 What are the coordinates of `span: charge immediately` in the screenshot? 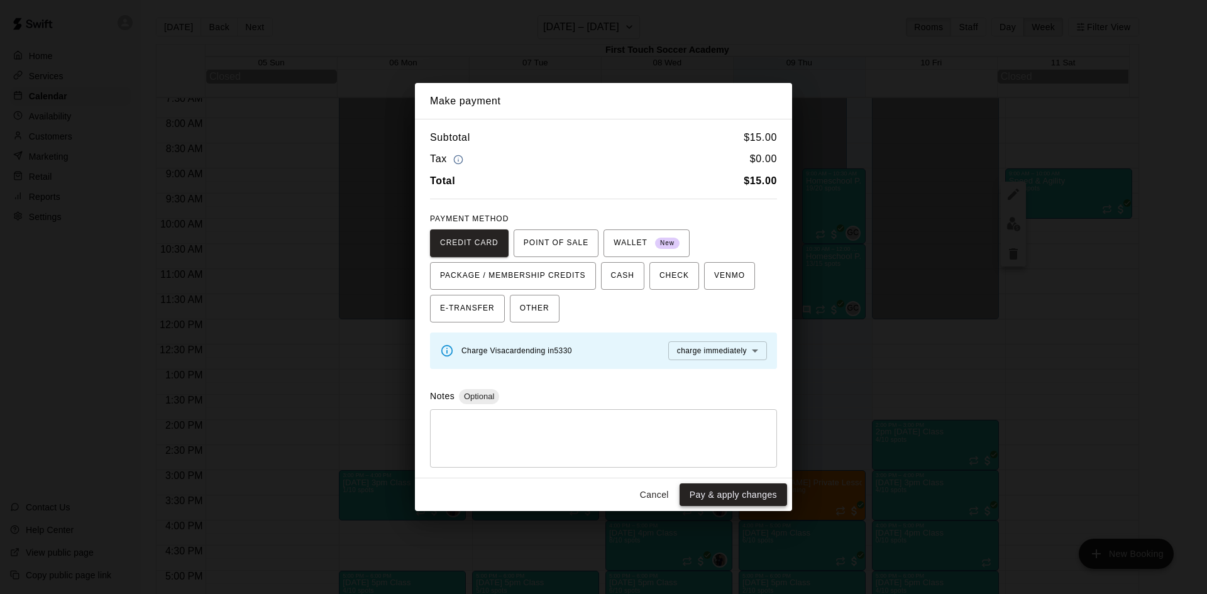 It's located at (712, 351).